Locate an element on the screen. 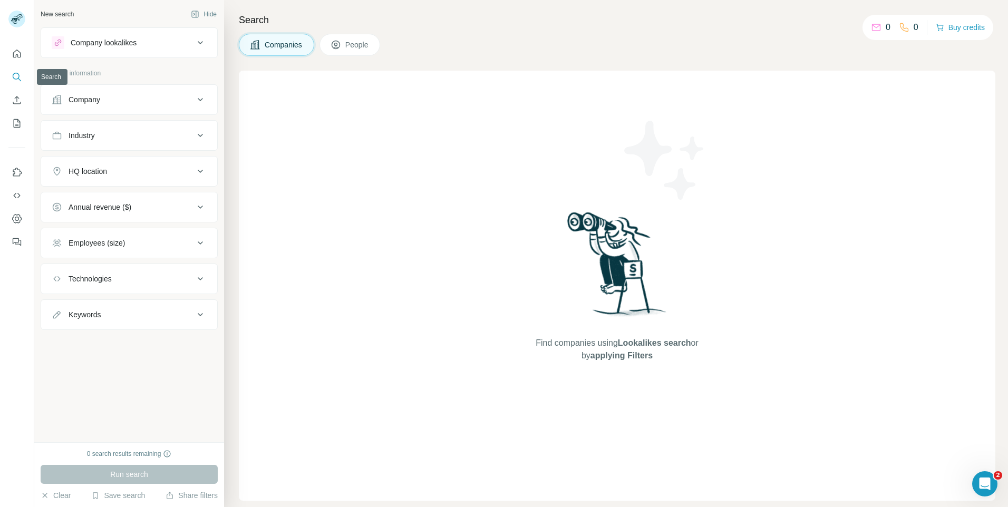 The width and height of the screenshot is (1008, 507). button: Save search is located at coordinates (118, 496).